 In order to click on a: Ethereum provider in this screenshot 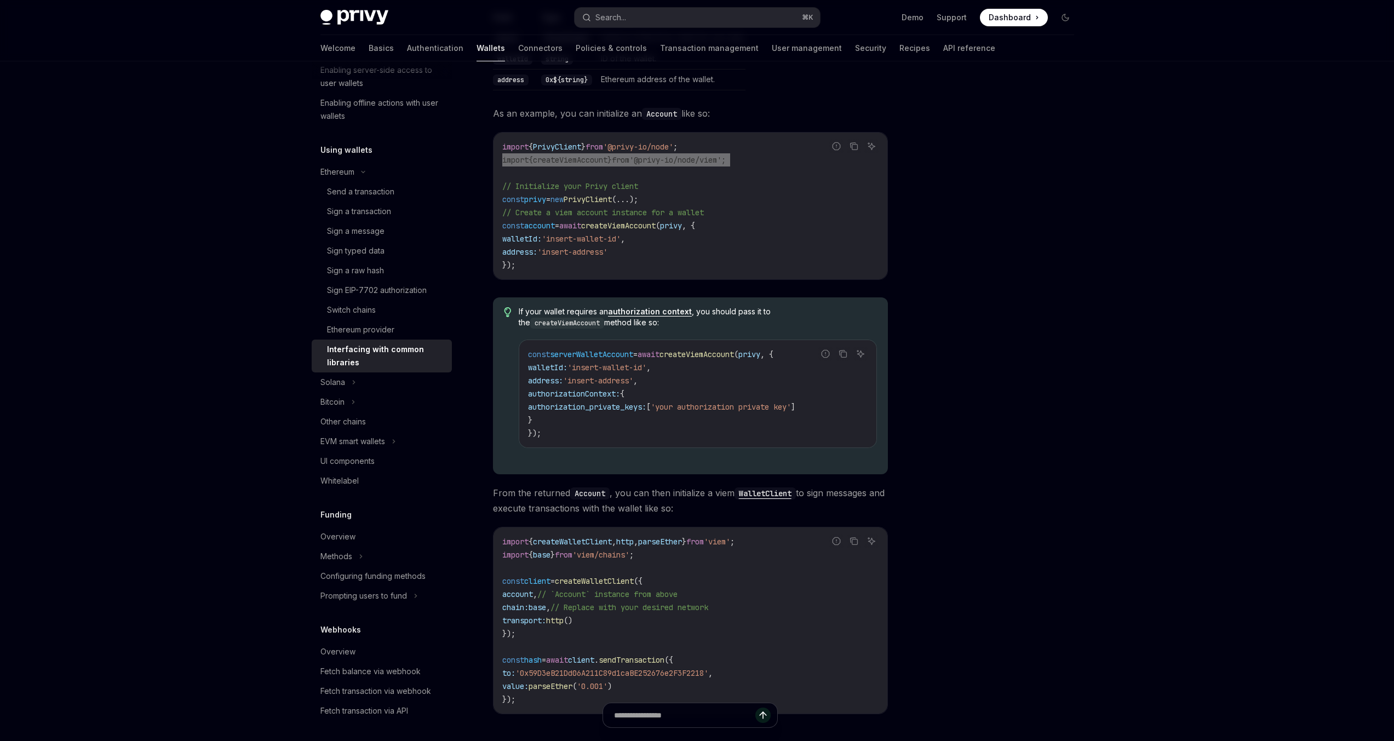, I will do `click(382, 330)`.